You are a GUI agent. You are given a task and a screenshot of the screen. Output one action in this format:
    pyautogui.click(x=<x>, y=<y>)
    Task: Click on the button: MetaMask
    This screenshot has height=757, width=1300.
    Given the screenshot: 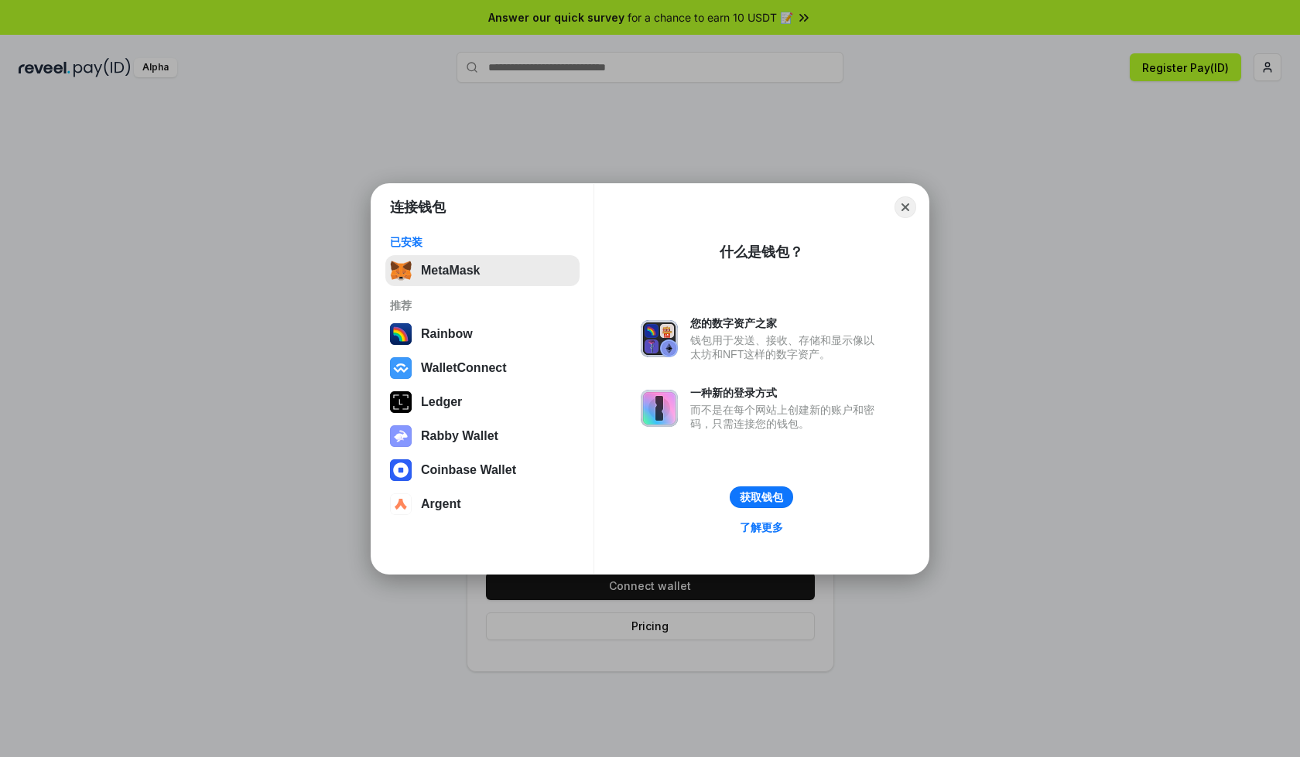 What is the action you would take?
    pyautogui.click(x=482, y=271)
    